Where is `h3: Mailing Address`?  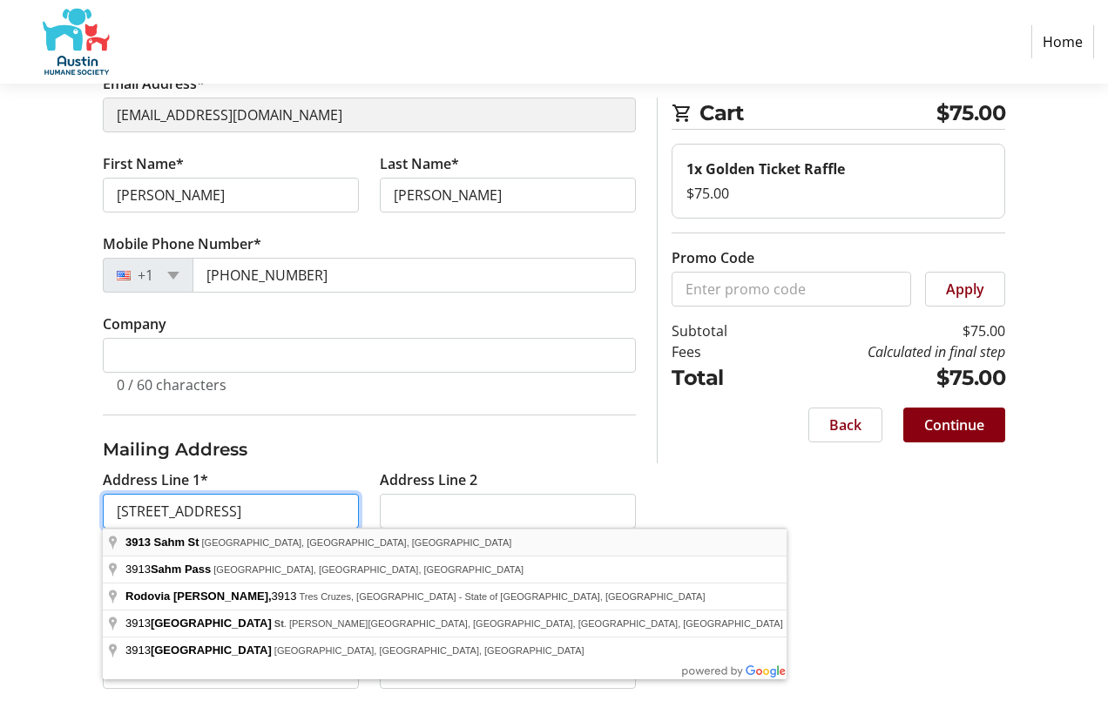 h3: Mailing Address is located at coordinates (369, 450).